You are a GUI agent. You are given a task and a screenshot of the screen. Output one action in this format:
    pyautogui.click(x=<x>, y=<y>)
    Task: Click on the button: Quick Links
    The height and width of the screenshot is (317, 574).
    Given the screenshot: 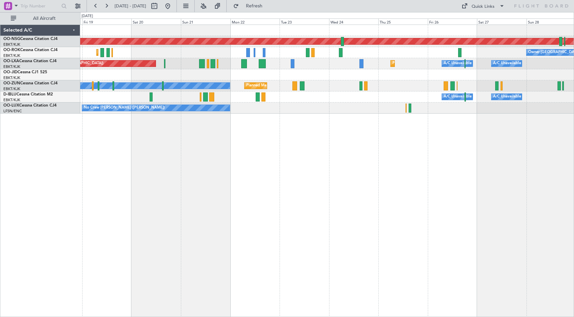 What is the action you would take?
    pyautogui.click(x=483, y=6)
    